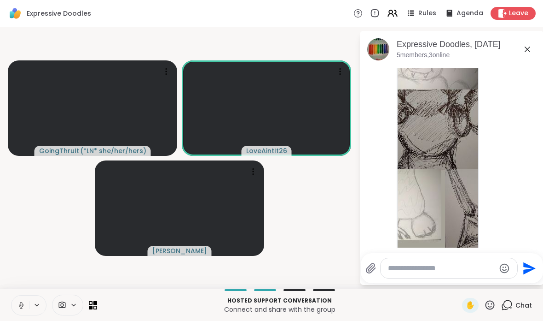  What do you see at coordinates (113, 151) in the screenshot?
I see `span: ( *LN* she/her/hers )` at bounding box center [113, 151].